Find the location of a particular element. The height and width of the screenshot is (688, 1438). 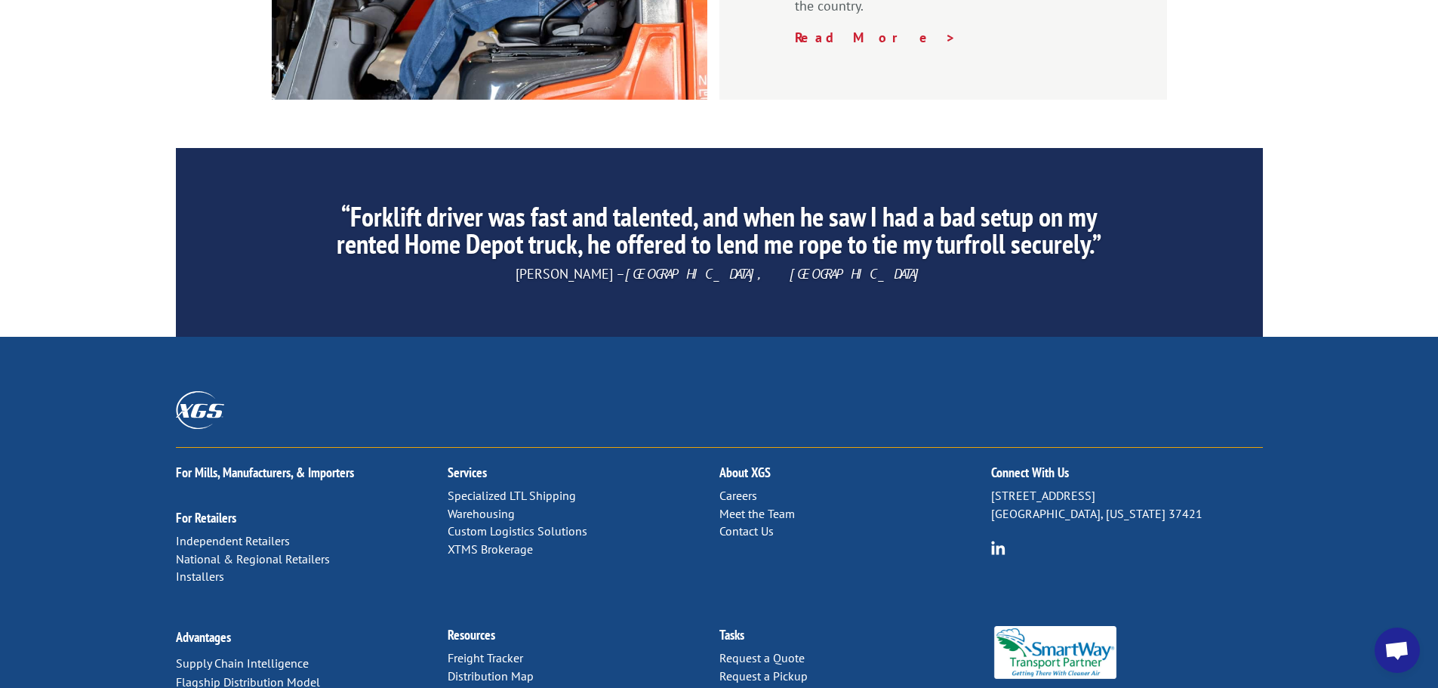

a: Warehousing is located at coordinates (481, 513).